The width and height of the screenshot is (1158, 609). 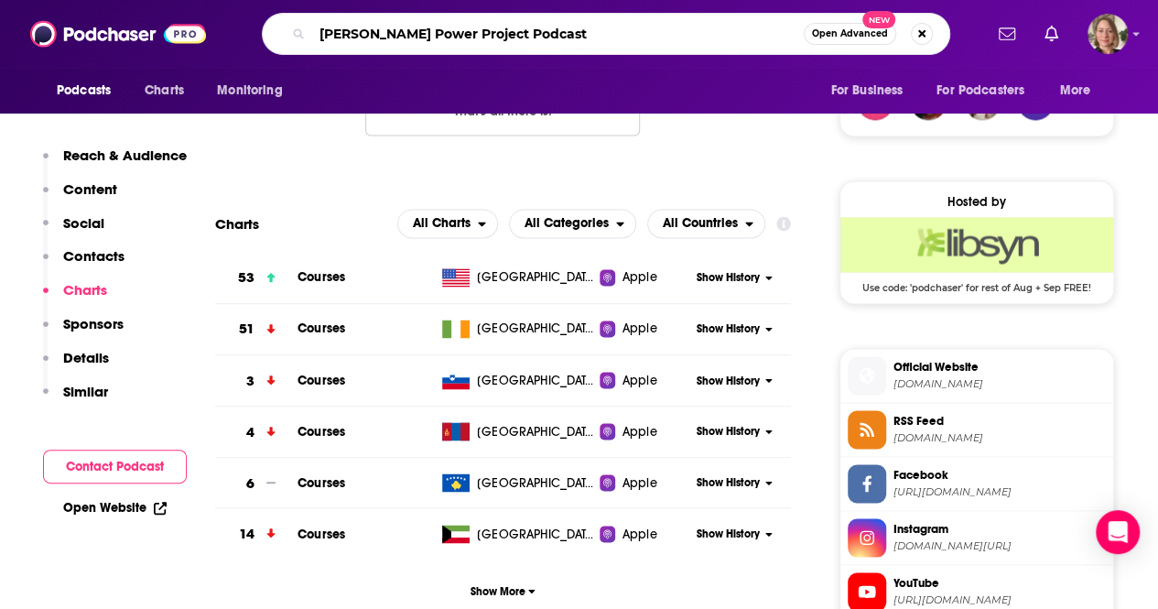 I want to click on span: For Business, so click(x=866, y=91).